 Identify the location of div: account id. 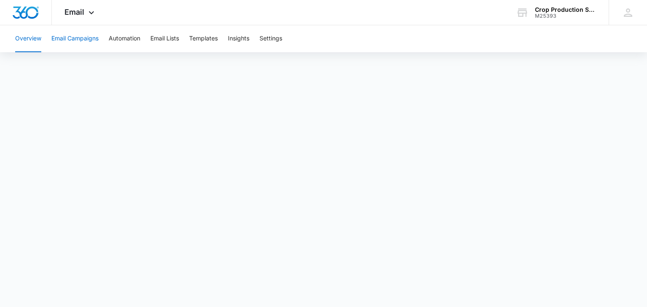
(565, 16).